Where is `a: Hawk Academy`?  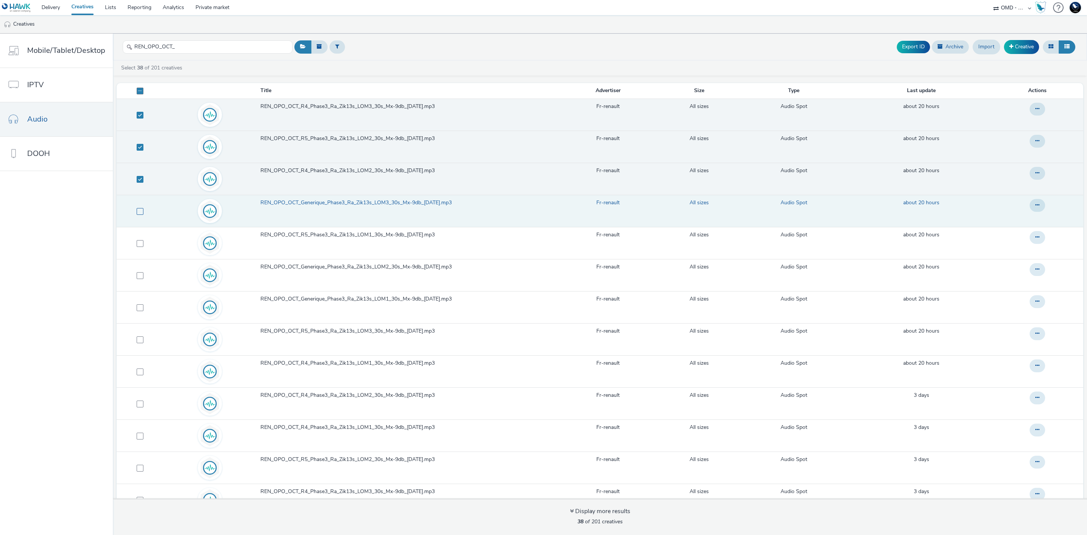 a: Hawk Academy is located at coordinates (1042, 8).